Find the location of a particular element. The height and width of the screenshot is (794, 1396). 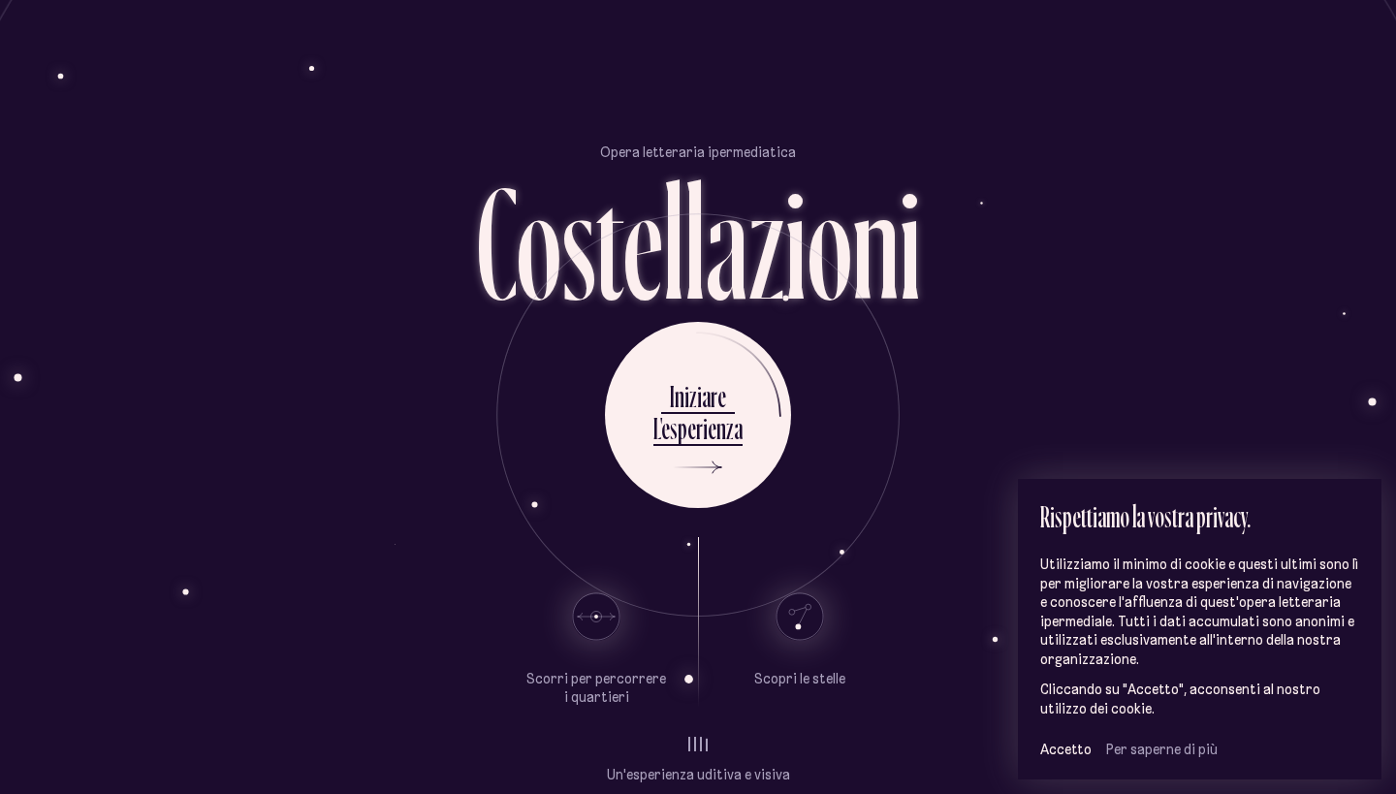

div: Costellazioni is located at coordinates (698, 241).